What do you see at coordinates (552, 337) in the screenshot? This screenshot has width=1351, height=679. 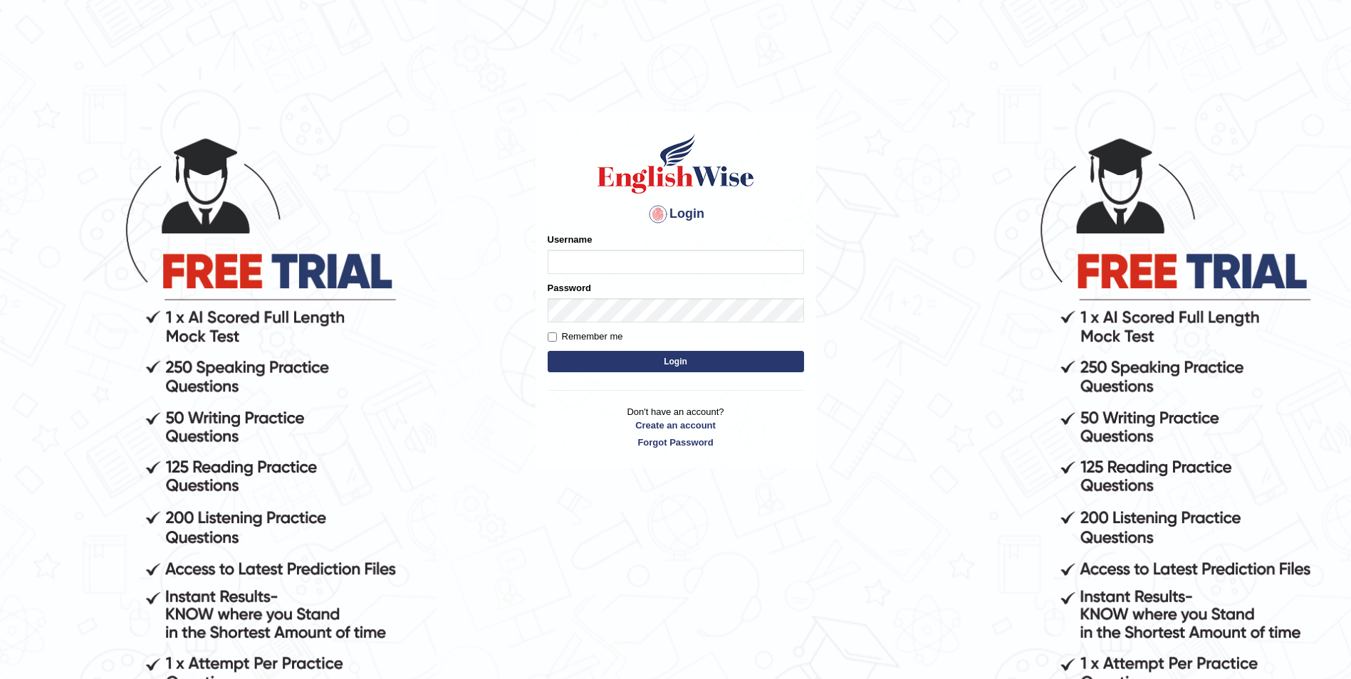 I see `input: Remember me` at bounding box center [552, 337].